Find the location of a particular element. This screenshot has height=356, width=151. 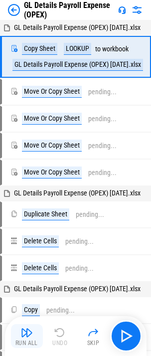

img: Run All is located at coordinates (27, 332).